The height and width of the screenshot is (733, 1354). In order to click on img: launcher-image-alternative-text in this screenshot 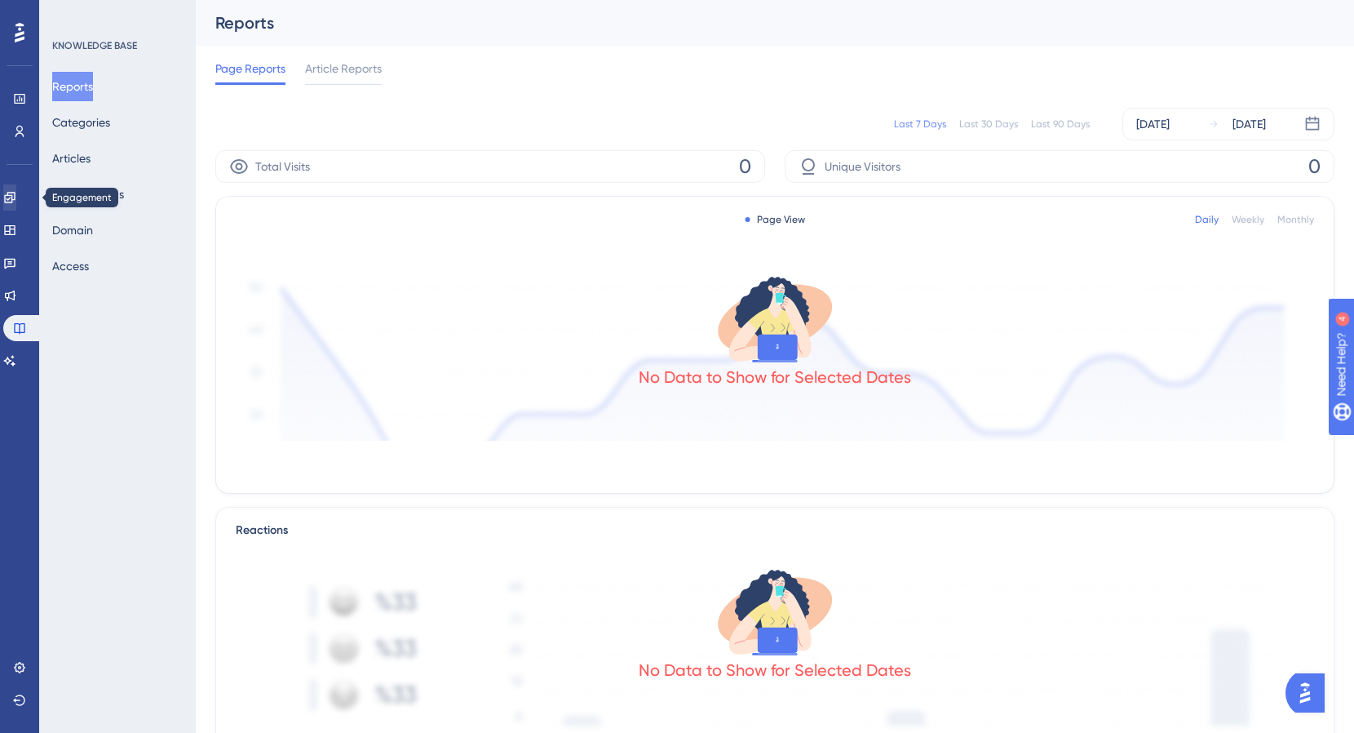, I will do `click(20, 24)`.